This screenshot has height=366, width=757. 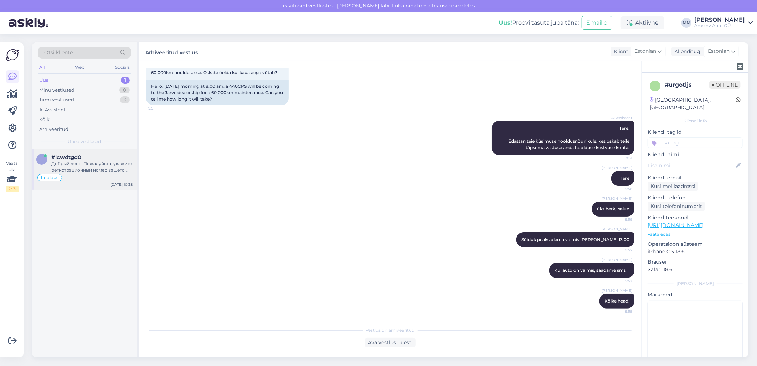 I want to click on input: Lisa tag, so click(x=695, y=142).